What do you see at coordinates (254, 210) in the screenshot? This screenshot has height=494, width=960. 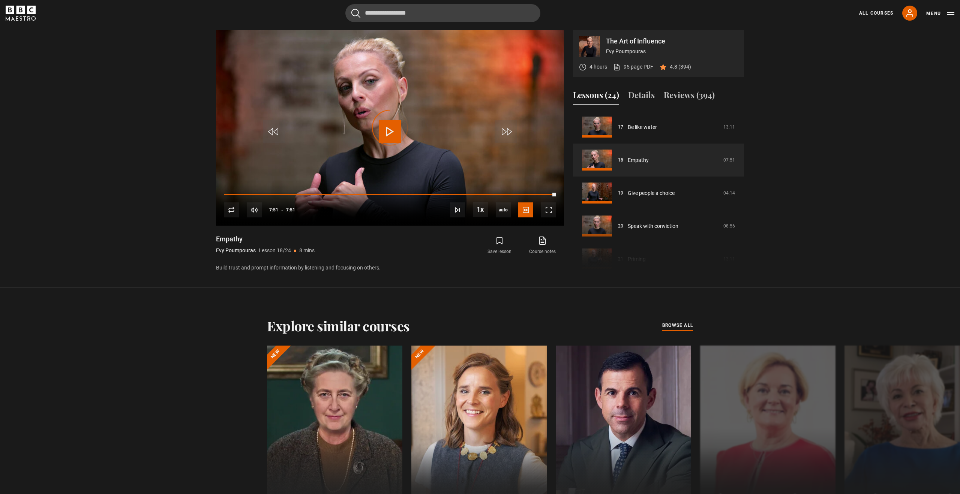 I see `button: Mute` at bounding box center [254, 210].